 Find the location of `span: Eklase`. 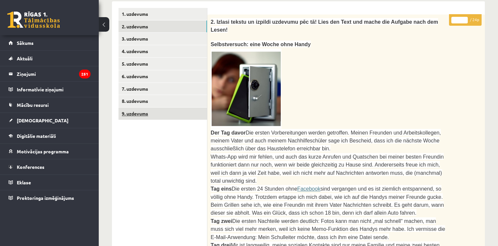

span: Eklase is located at coordinates (24, 182).